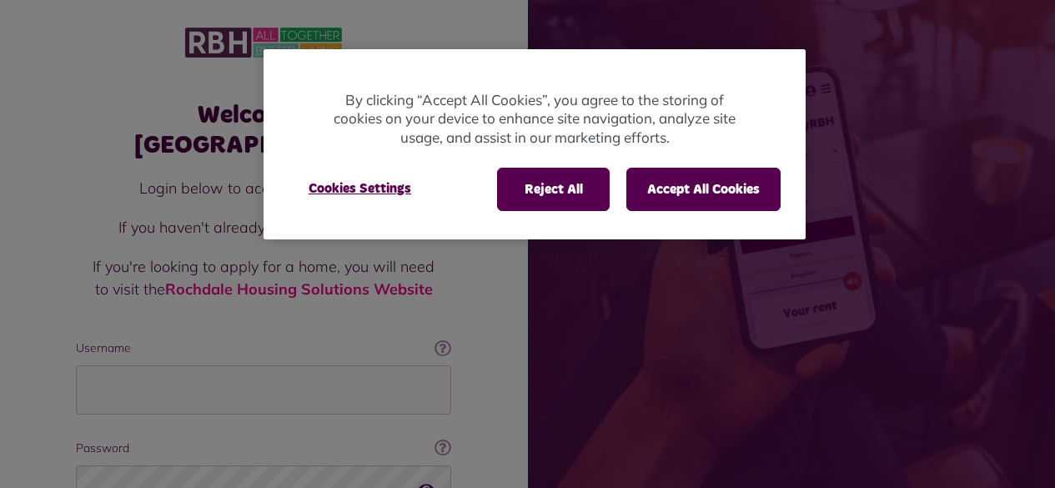 The height and width of the screenshot is (488, 1055). I want to click on button: Cookies Settings, so click(359, 188).